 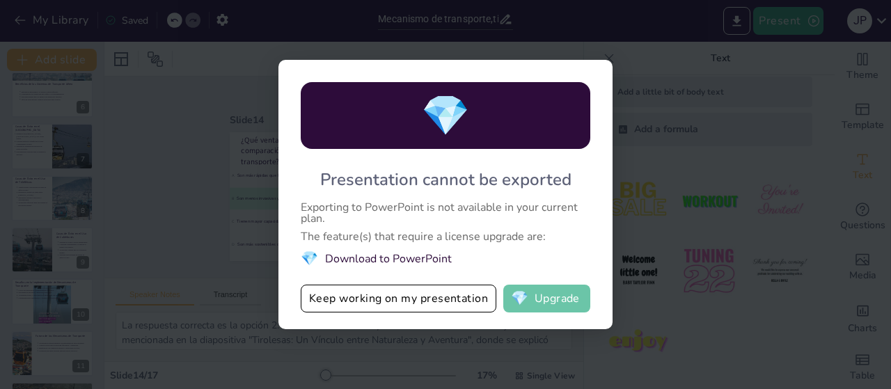 What do you see at coordinates (445, 237) in the screenshot?
I see `div: The feature(s) that require a license upgrade are:` at bounding box center [445, 237].